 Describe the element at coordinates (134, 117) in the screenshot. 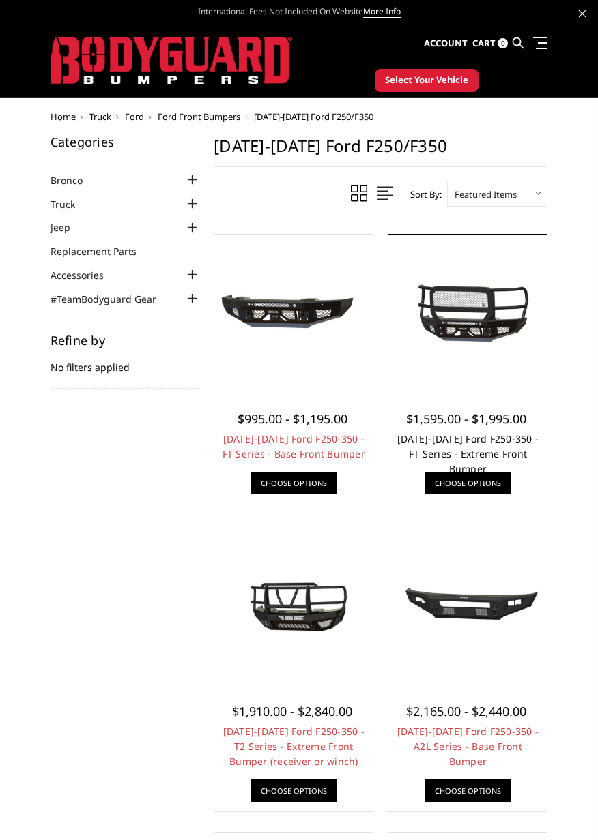

I see `a: Ford` at that location.